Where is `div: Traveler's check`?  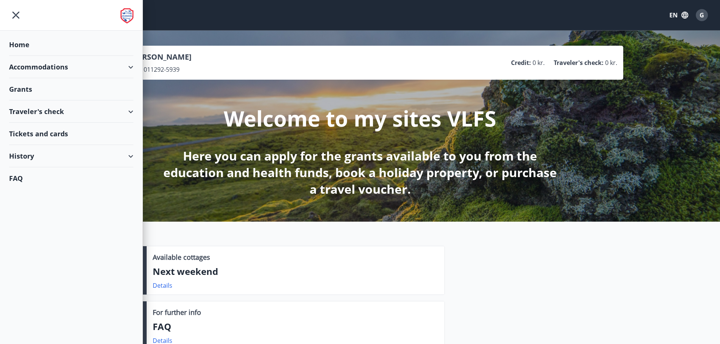 div: Traveler's check is located at coordinates (71, 111).